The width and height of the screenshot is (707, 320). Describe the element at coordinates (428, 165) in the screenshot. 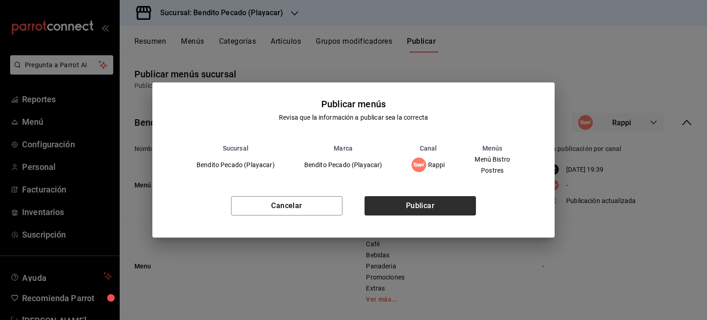

I see `div: Rappi` at that location.